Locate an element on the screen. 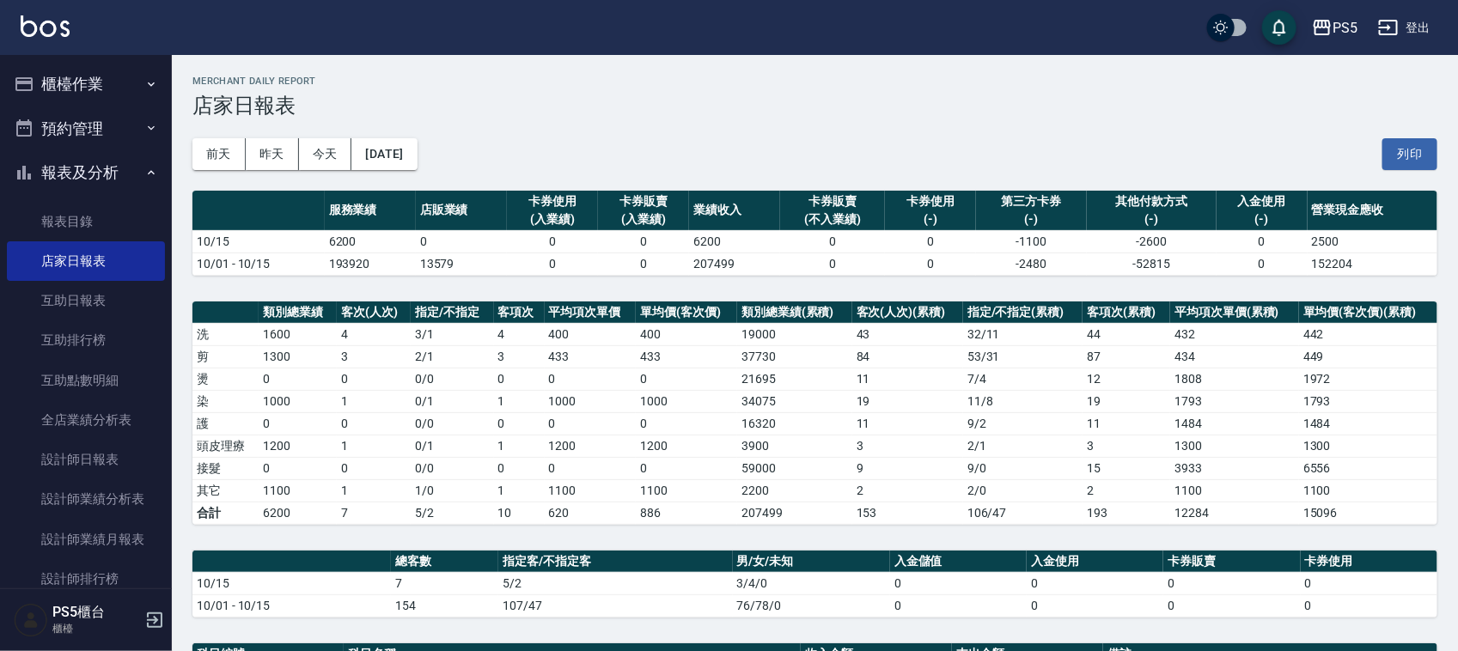 The image size is (1458, 651). td: 10 is located at coordinates (519, 513).